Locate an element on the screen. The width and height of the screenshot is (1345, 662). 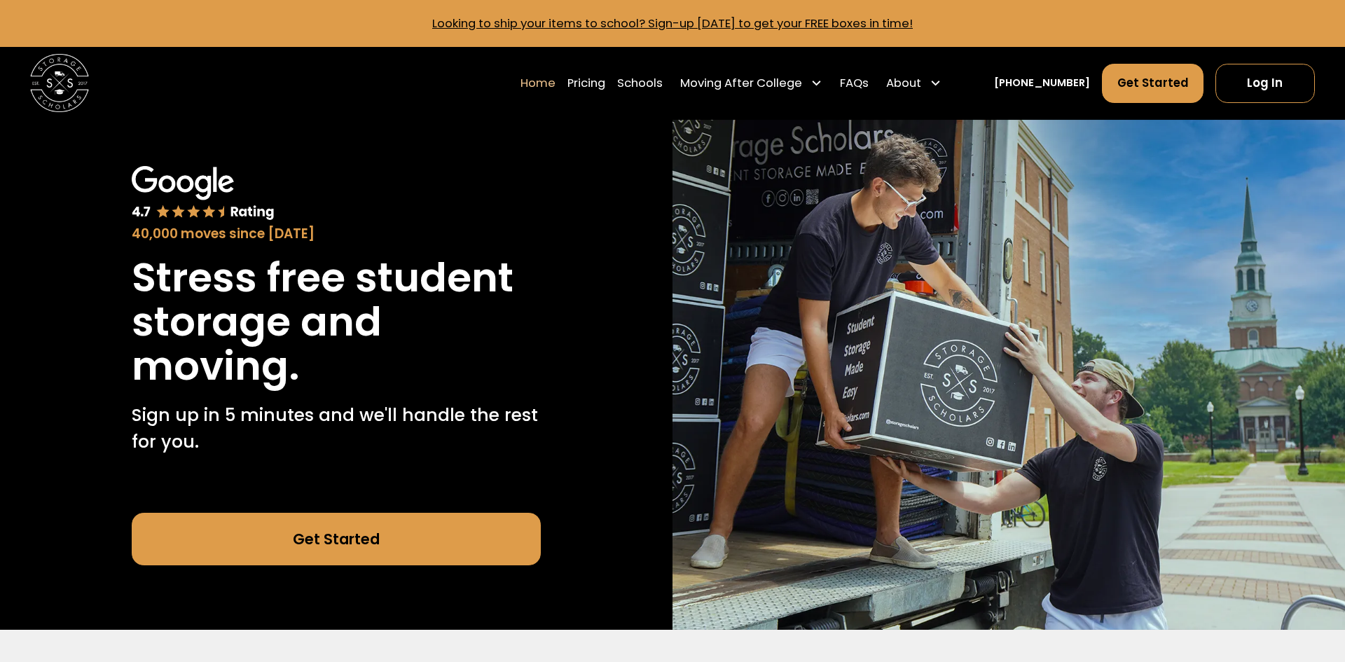
img: Storage Scholars main logo is located at coordinates (59, 83).